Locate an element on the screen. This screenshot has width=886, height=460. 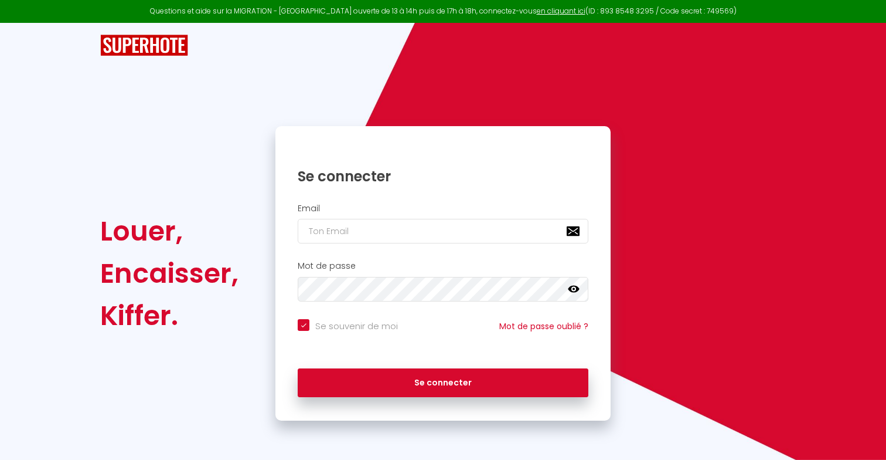
h2: Mot de passe is located at coordinates (443, 266).